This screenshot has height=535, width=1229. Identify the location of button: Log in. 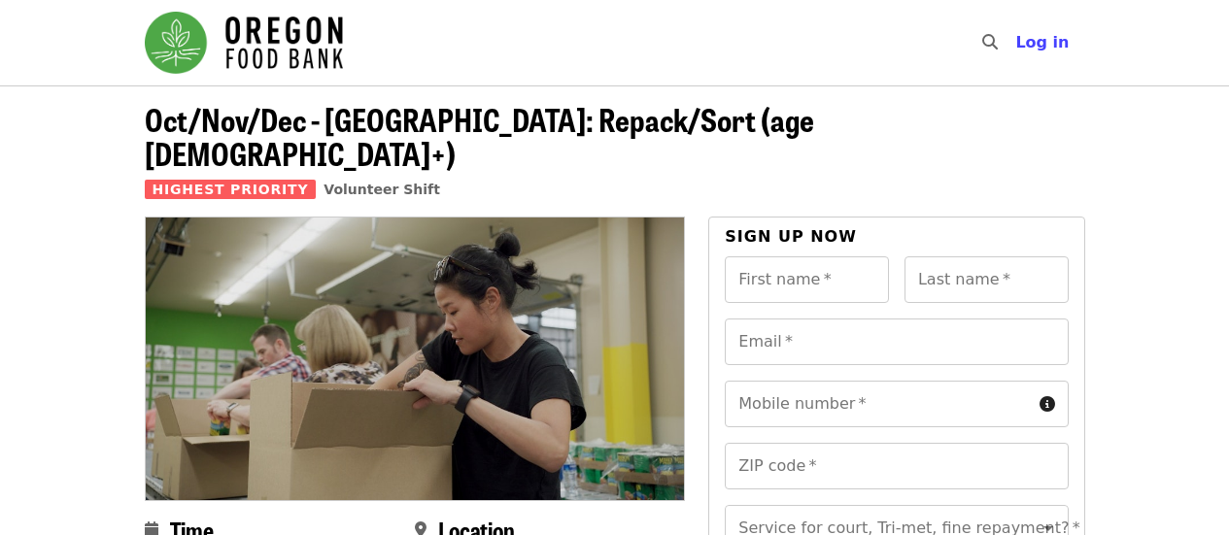
(1042, 43).